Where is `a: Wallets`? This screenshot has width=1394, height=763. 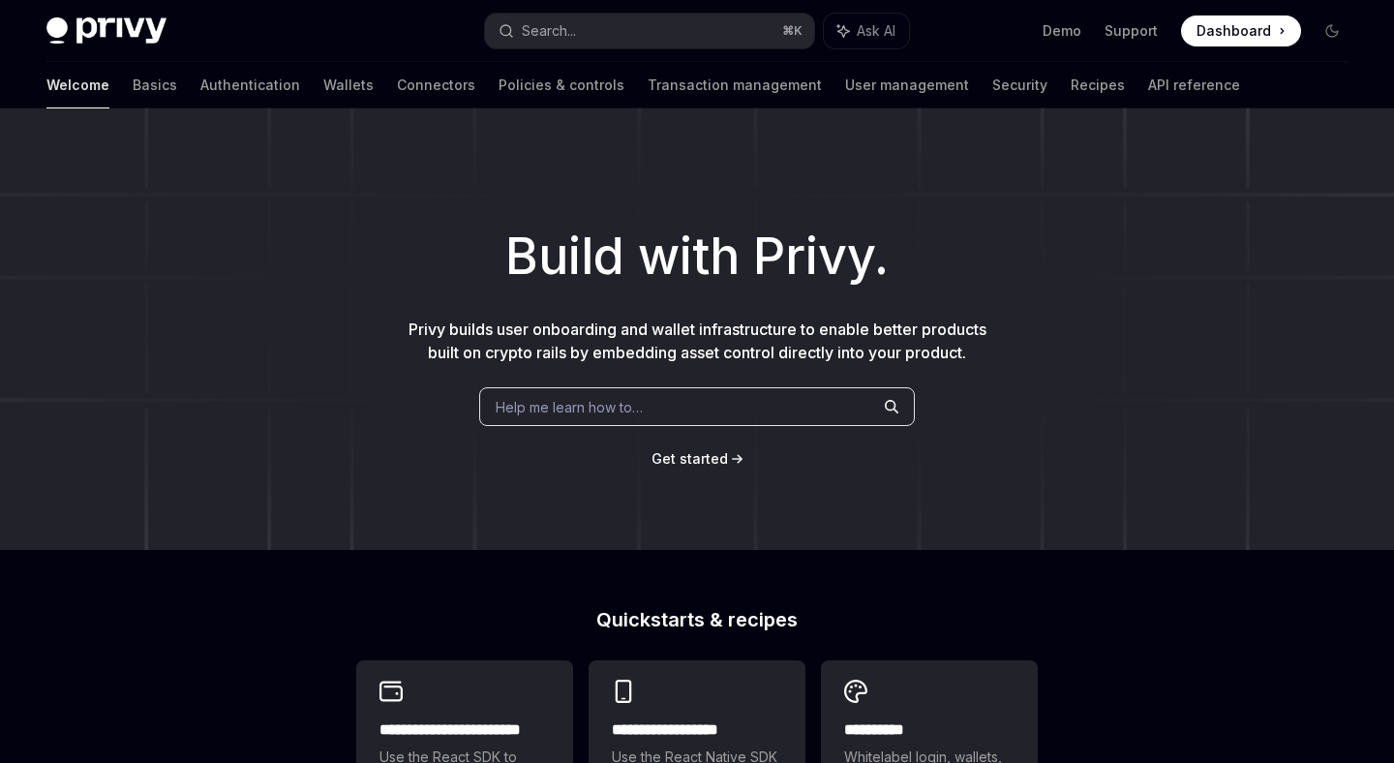
a: Wallets is located at coordinates (348, 85).